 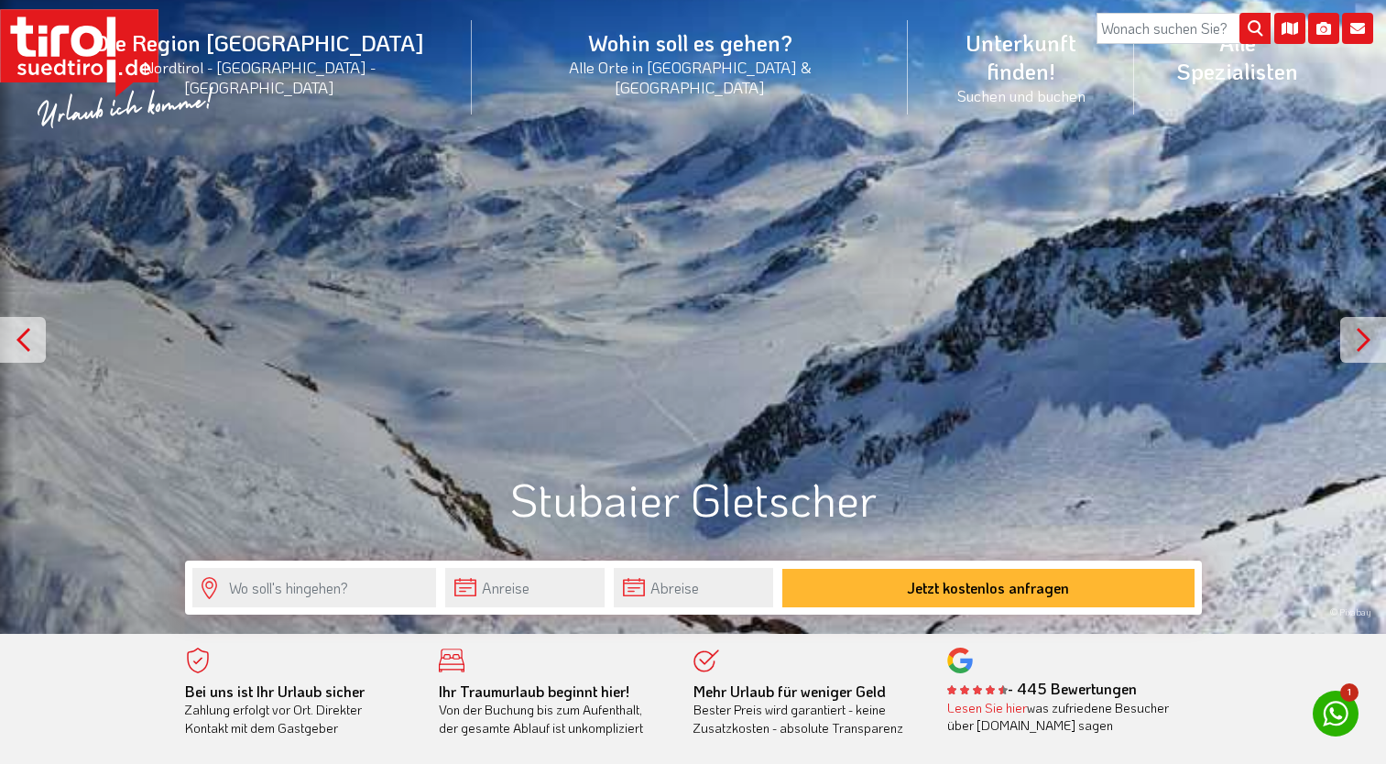 I want to click on button: Jetzt kostenlos anfragen, so click(x=988, y=588).